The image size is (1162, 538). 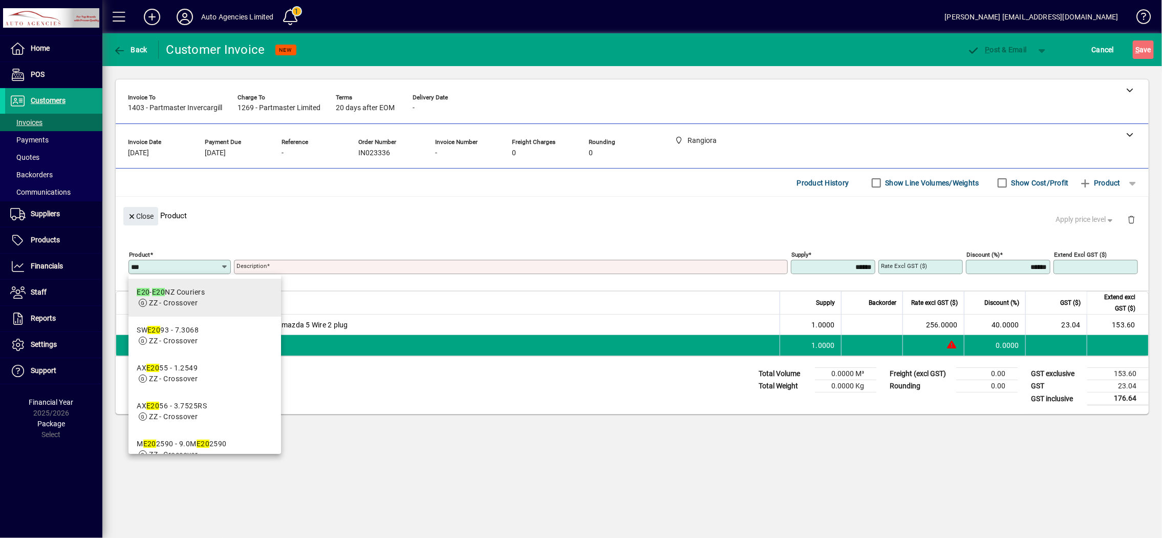 What do you see at coordinates (1139, 18) in the screenshot?
I see `a: Knowledge Base` at bounding box center [1139, 18].